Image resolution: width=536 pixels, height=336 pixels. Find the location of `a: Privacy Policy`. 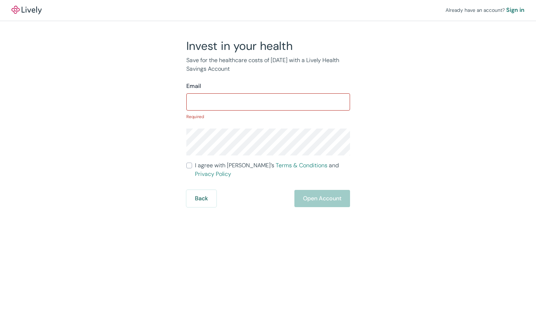

a: Privacy Policy is located at coordinates (213, 174).